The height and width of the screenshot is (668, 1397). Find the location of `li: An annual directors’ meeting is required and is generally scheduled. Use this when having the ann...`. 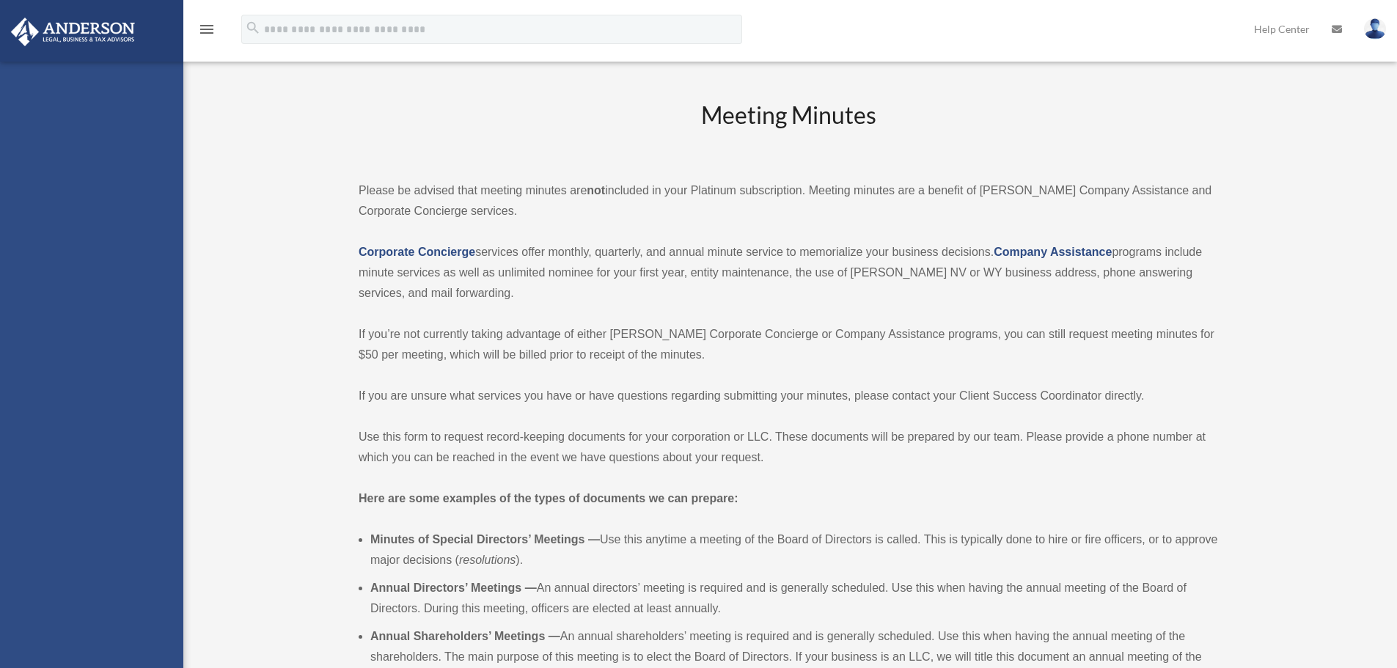

li: An annual directors’ meeting is required and is generally scheduled. Use this when having the ann... is located at coordinates (794, 598).